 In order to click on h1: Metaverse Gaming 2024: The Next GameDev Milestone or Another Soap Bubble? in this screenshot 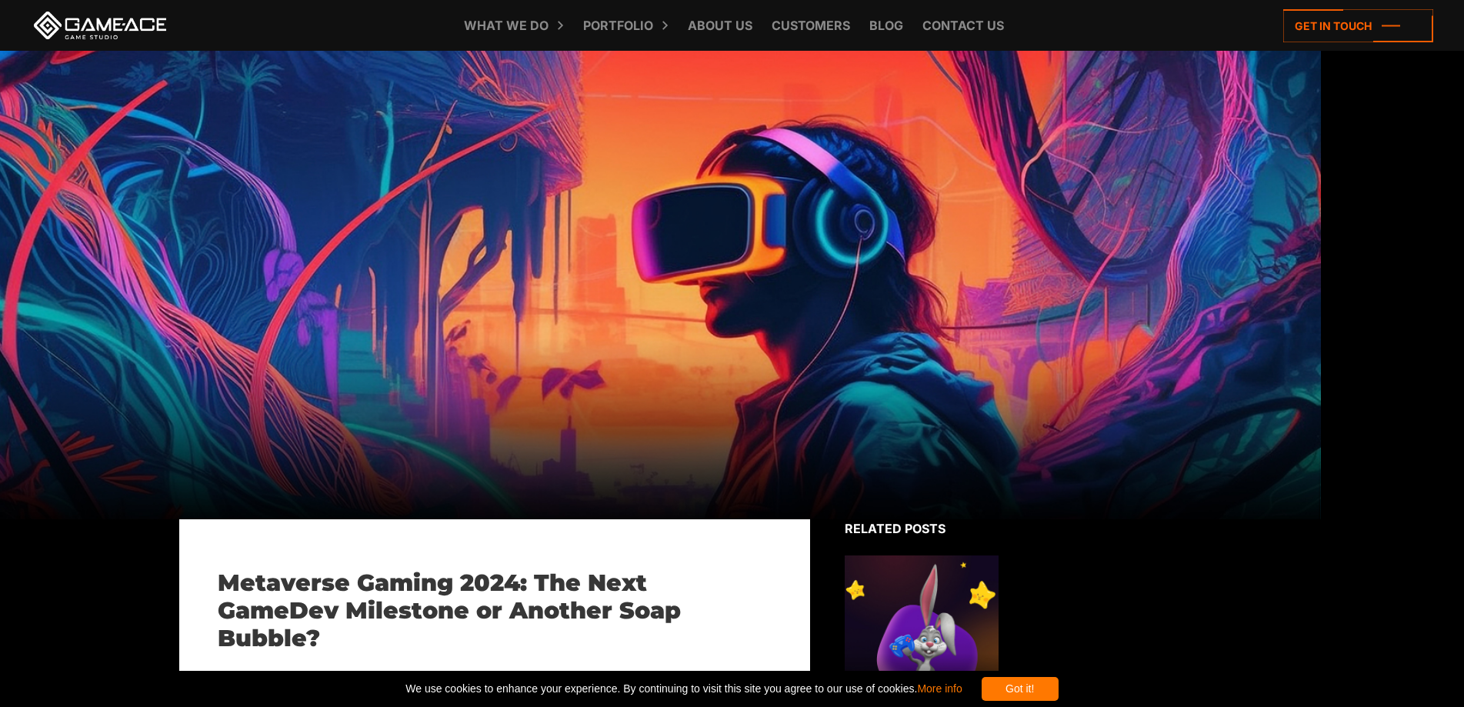, I will do `click(495, 611)`.